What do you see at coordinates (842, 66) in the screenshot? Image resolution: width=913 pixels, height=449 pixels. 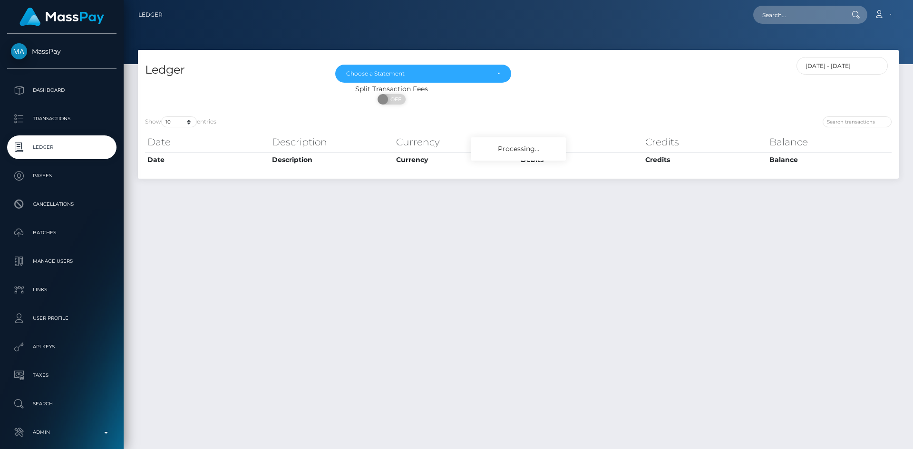 I see `input: Date filter` at bounding box center [842, 66].